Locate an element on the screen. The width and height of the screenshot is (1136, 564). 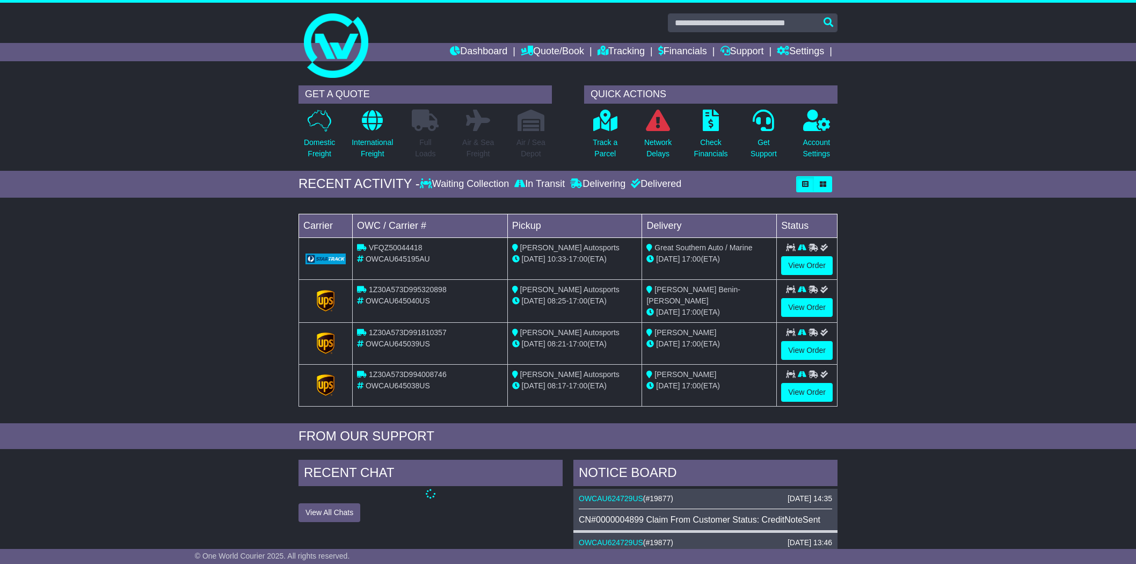
p: Network Delays is located at coordinates (658, 148).